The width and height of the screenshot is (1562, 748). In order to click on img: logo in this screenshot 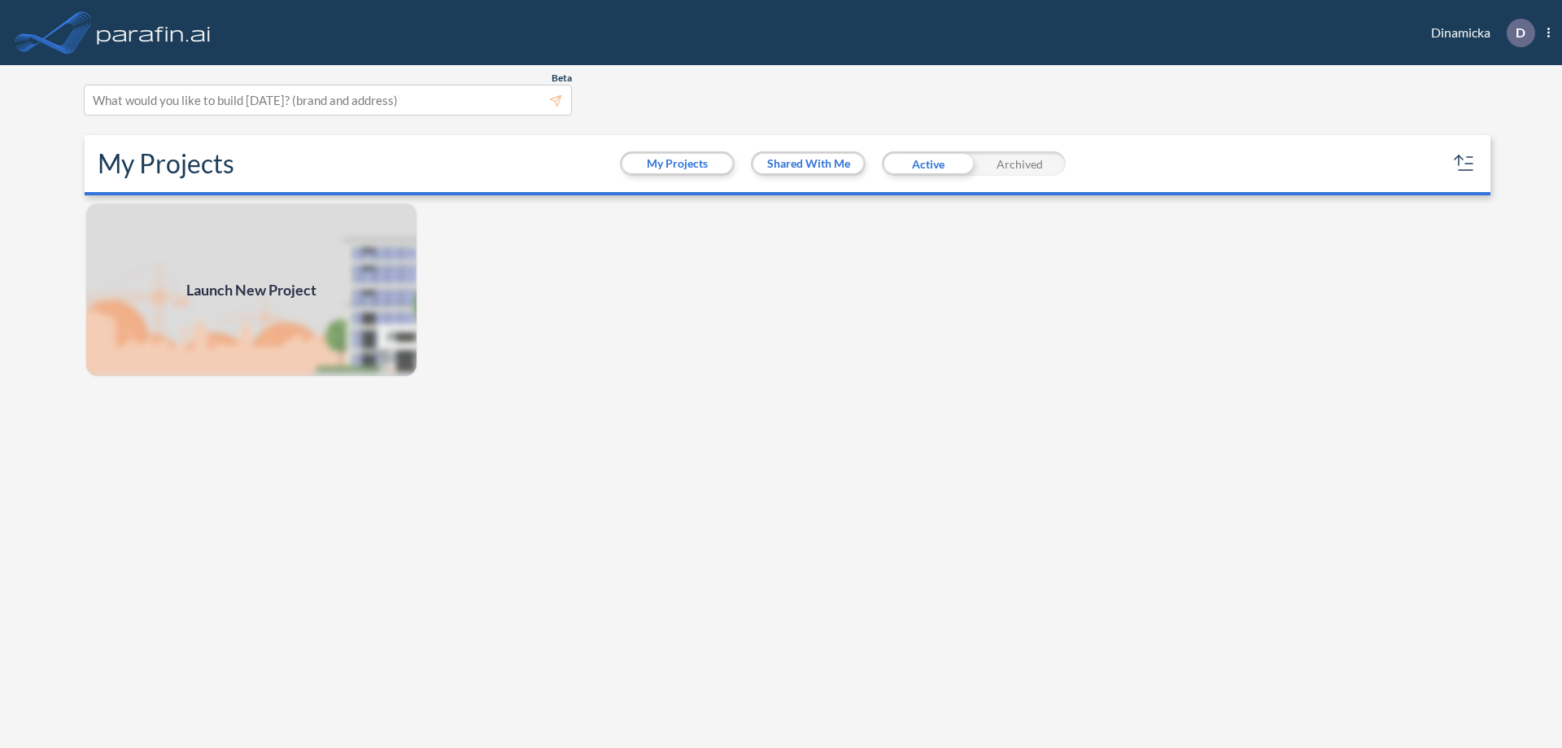, I will do `click(154, 33)`.